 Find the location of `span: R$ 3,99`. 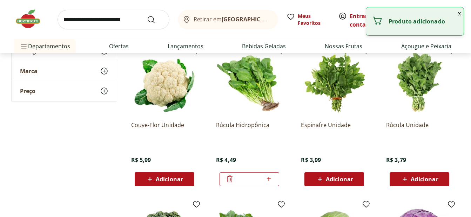

span: R$ 3,99 is located at coordinates (310, 160).